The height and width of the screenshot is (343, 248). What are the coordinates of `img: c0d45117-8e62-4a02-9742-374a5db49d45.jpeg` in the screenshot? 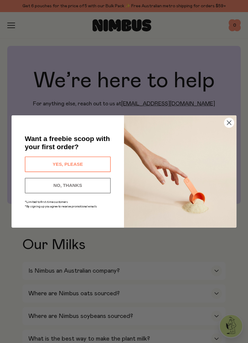 It's located at (180, 172).